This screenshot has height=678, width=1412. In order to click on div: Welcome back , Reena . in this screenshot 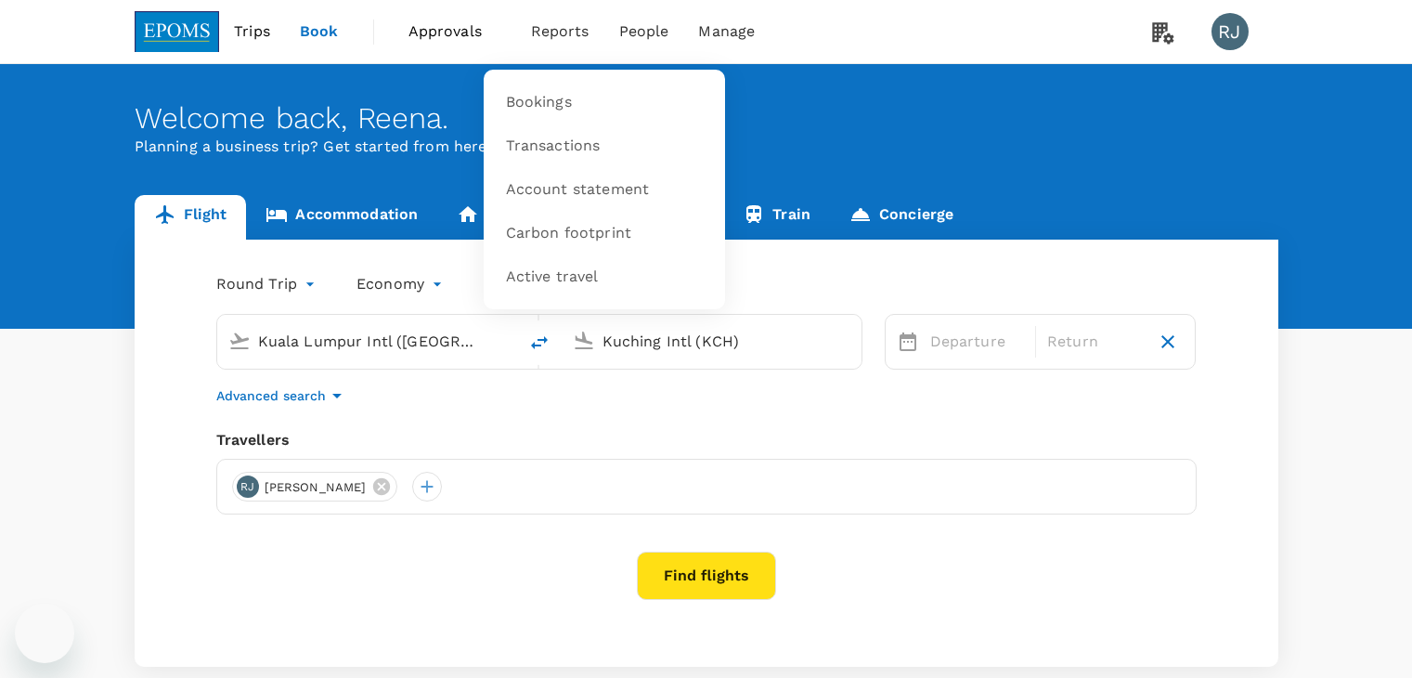, I will do `click(706, 118)`.